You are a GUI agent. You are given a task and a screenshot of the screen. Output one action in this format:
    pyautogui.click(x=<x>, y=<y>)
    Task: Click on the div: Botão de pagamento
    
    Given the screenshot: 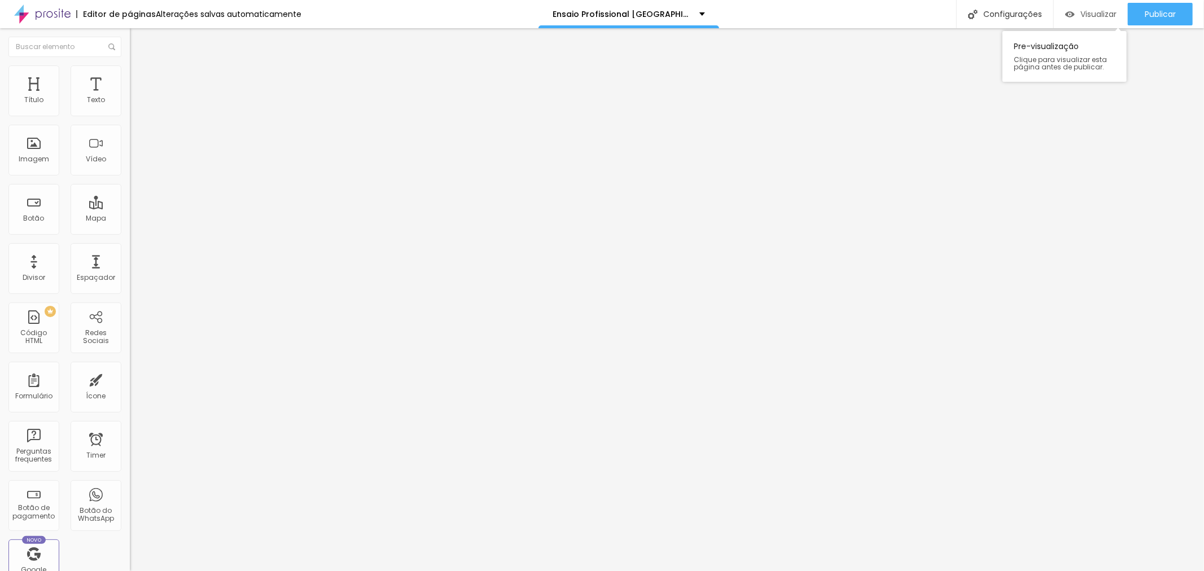 What is the action you would take?
    pyautogui.click(x=33, y=512)
    